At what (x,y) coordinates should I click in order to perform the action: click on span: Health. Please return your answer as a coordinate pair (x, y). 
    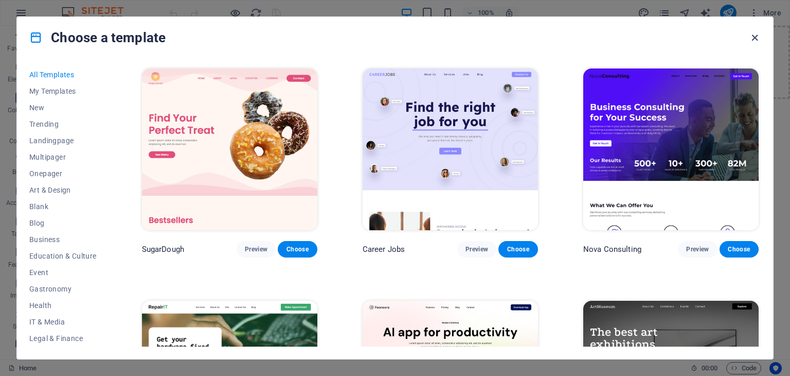
    Looking at the image, I should click on (63, 305).